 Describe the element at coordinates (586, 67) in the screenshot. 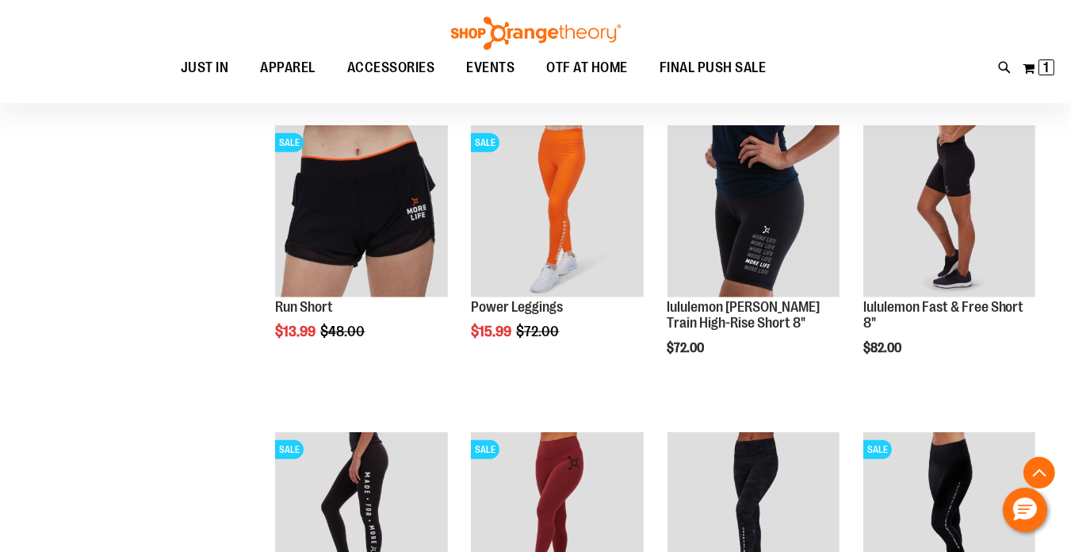

I see `span: OTF AT HOME` at that location.